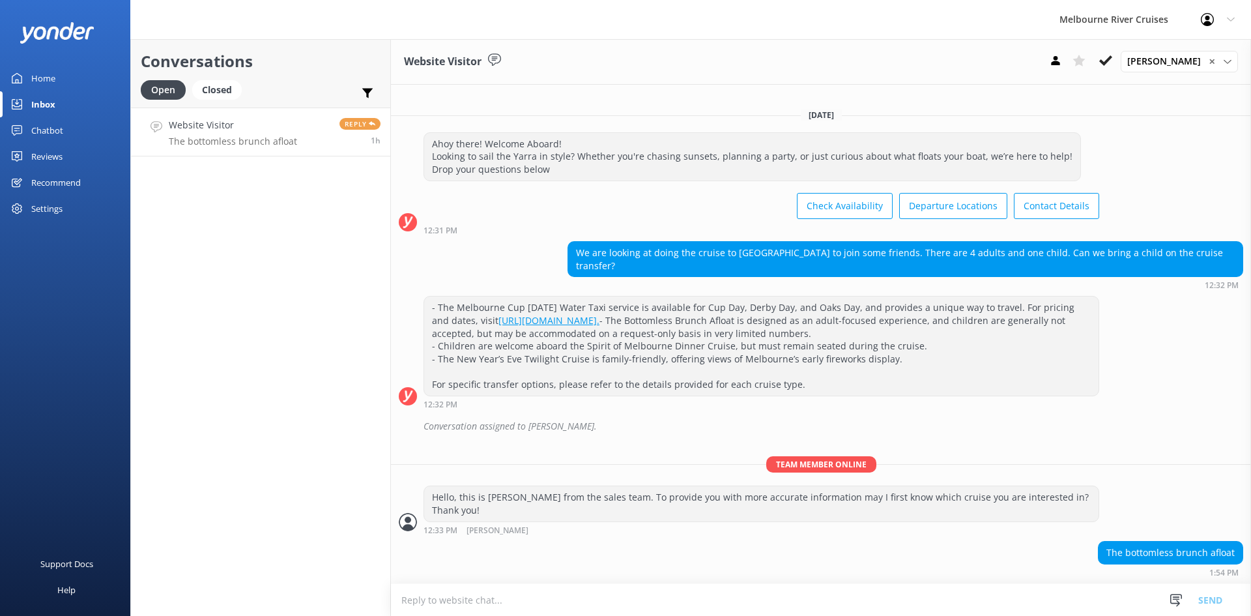 Image resolution: width=1251 pixels, height=616 pixels. What do you see at coordinates (761, 530) in the screenshot?
I see `div: Sep 17 2025 12:33pm (UTC +10:00) Australia/Sydney` at bounding box center [761, 530].